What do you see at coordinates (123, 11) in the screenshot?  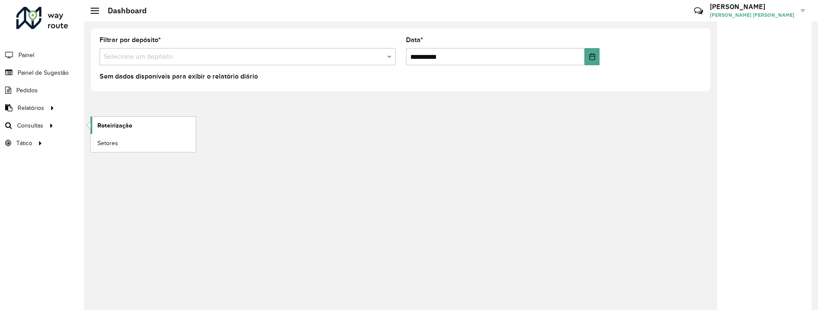 I see `h2: Dashboard` at bounding box center [123, 11].